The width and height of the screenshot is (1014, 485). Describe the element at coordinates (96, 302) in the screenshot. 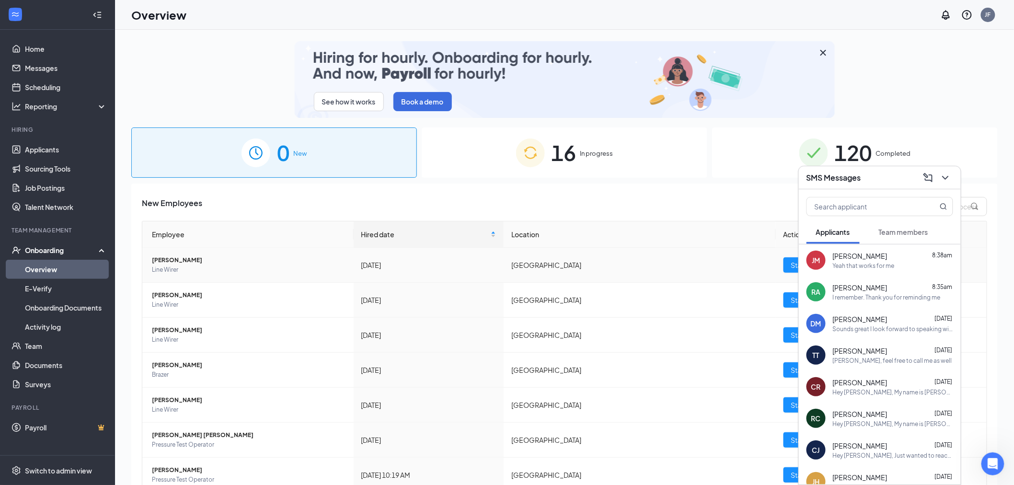

I see `textarea: Message…` at that location.